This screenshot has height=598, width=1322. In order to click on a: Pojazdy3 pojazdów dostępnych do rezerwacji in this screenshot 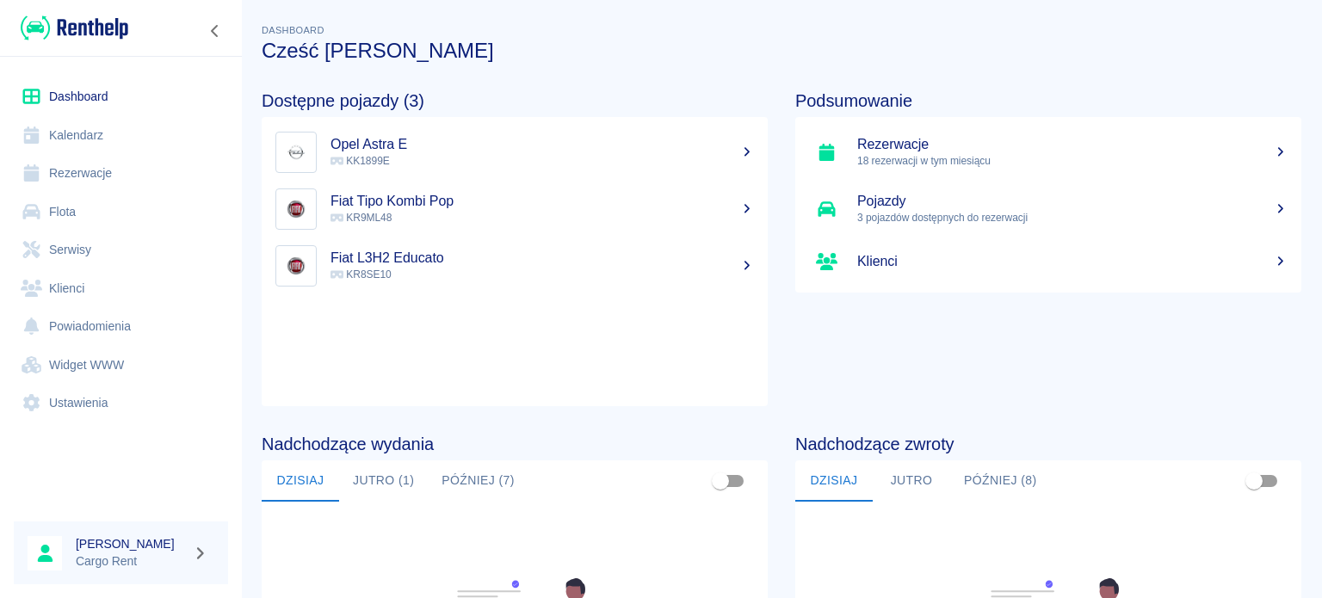, I will do `click(1049, 209)`.